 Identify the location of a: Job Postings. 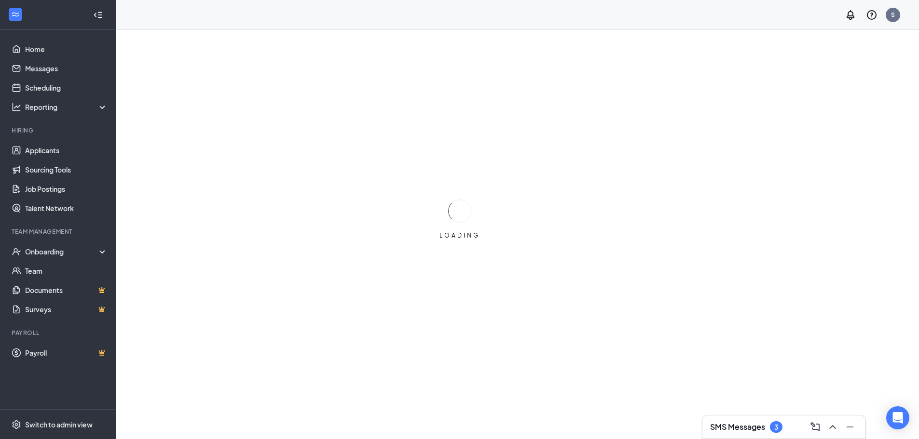
(66, 189).